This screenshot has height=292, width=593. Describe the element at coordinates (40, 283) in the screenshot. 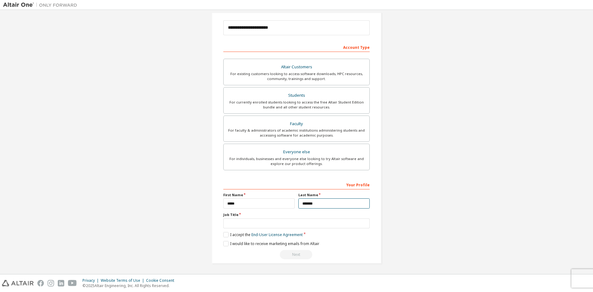

I see `img: facebook.svg` at that location.